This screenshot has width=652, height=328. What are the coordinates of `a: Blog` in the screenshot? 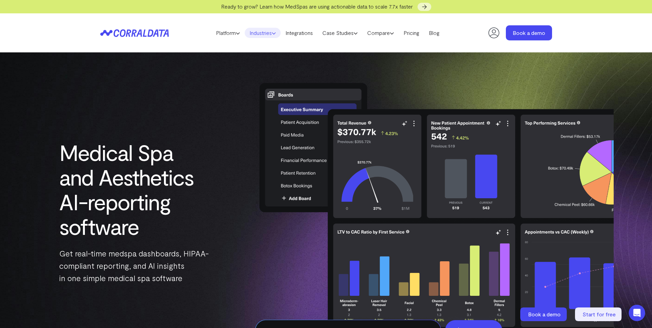 It's located at (434, 33).